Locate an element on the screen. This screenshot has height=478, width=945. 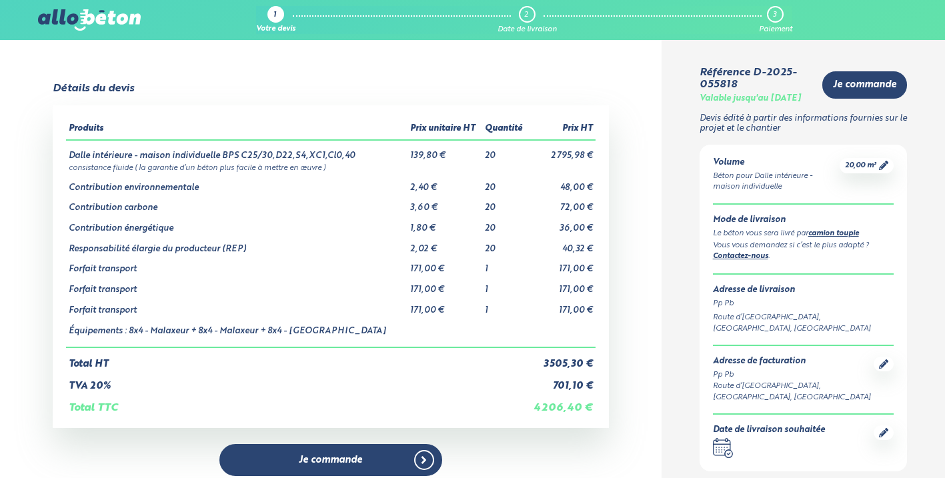
td: 2,02 € is located at coordinates (445, 244).